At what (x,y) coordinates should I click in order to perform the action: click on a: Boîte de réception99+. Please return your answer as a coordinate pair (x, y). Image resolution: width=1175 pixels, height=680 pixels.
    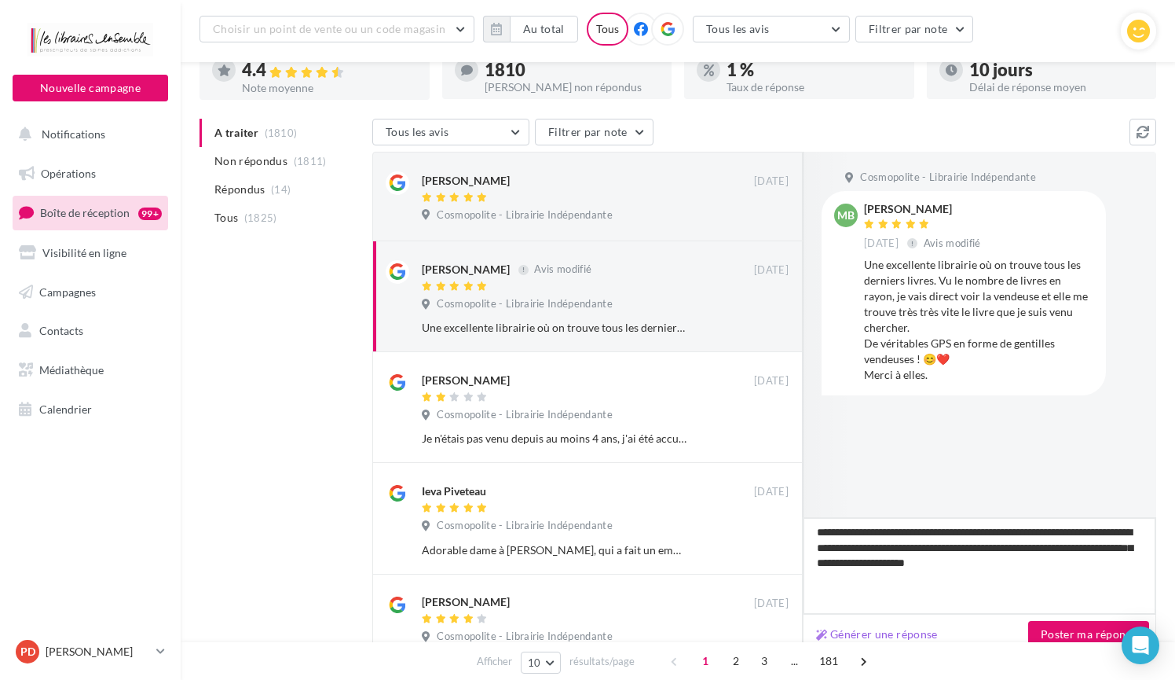
    Looking at the image, I should click on (90, 212).